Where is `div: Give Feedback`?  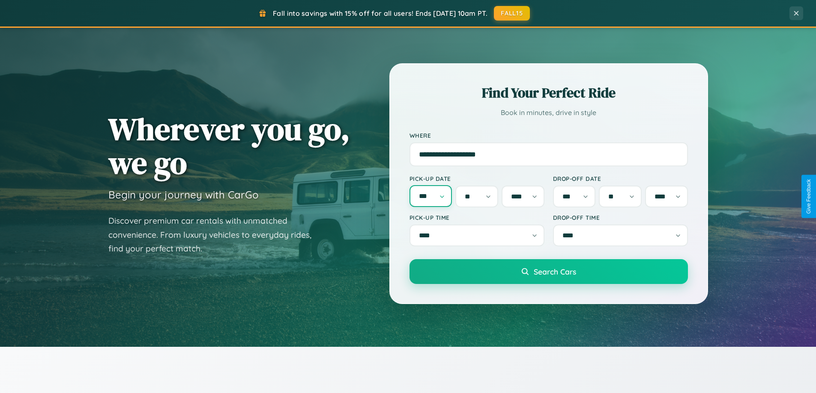 div: Give Feedback is located at coordinates (808, 196).